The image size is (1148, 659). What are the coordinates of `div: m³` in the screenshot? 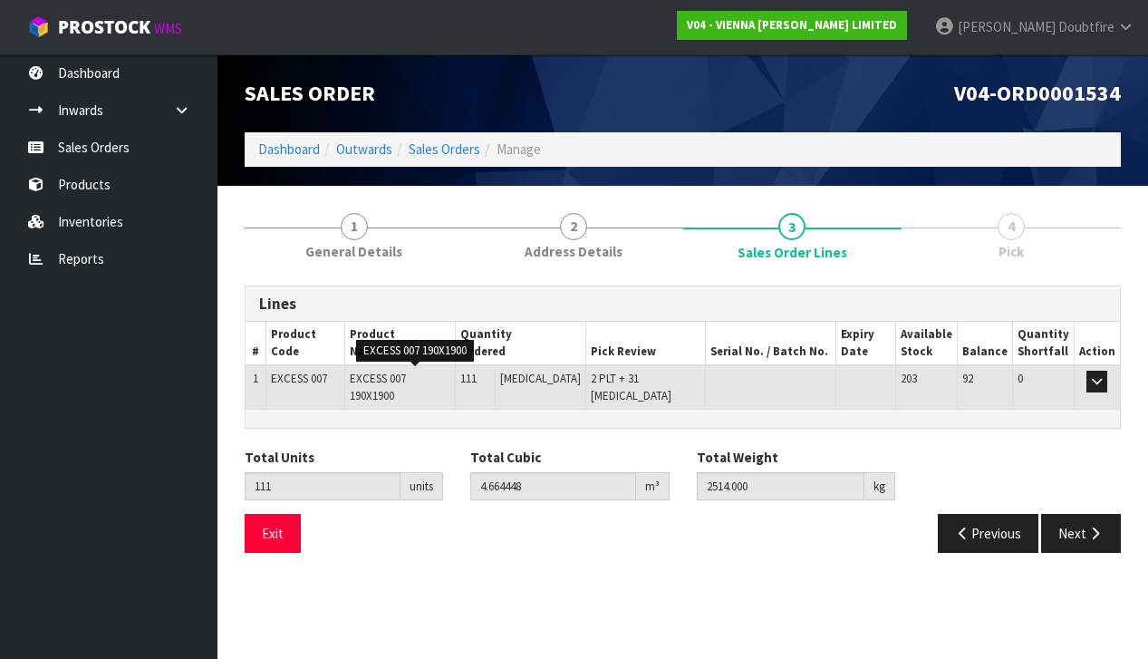 It's located at (653, 487).